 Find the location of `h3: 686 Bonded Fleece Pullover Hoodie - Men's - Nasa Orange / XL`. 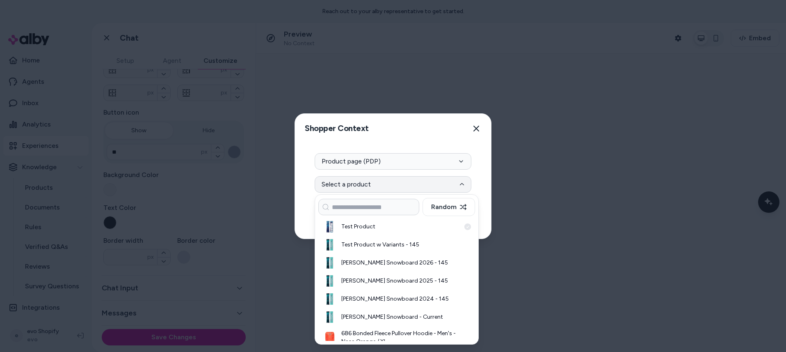

h3: 686 Bonded Fleece Pullover Hoodie - Men's - Nasa Orange / XL is located at coordinates (401, 337).